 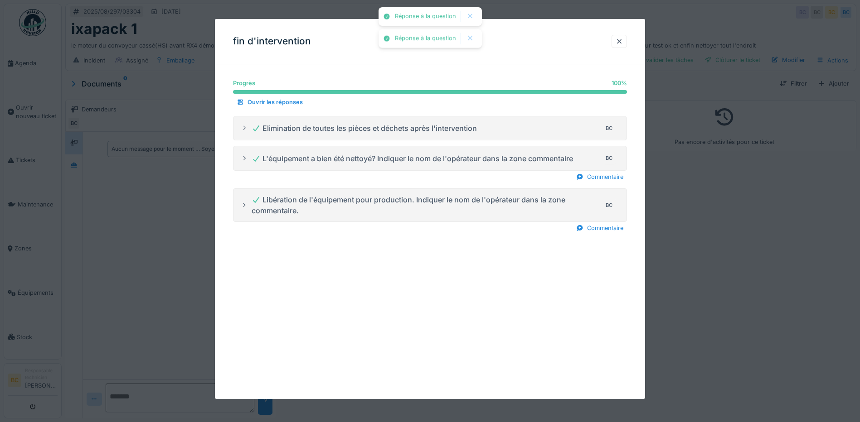 I want to click on summary: Elimination de toutes les pièces et déchets après l'interventionBC, so click(x=430, y=128).